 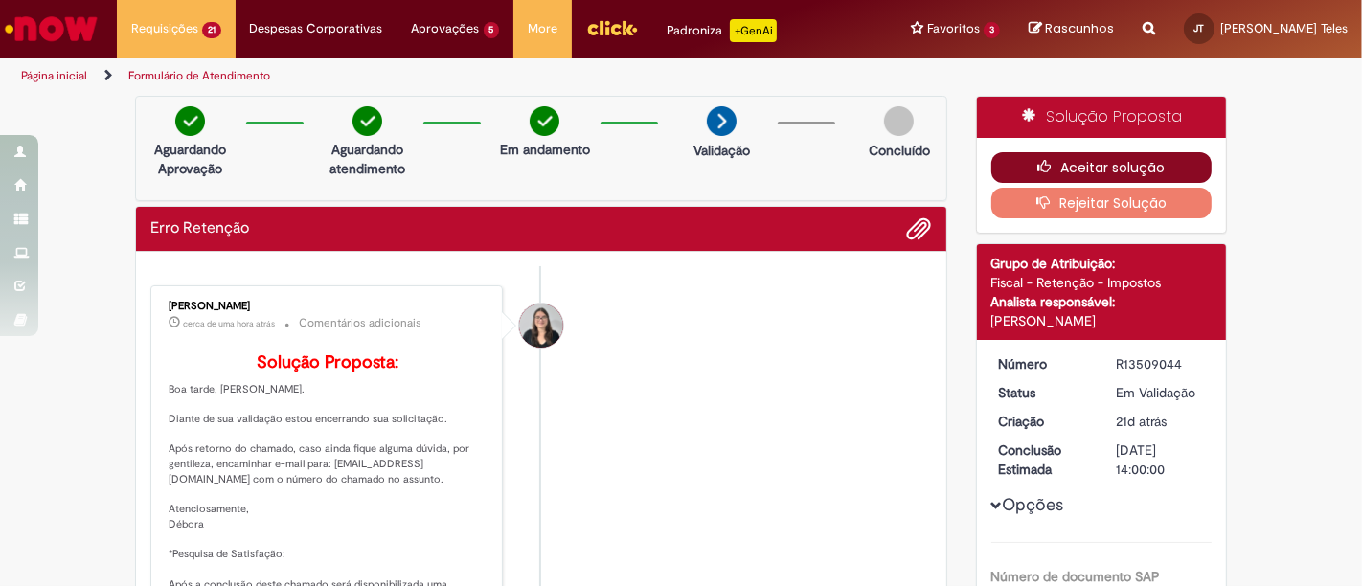 What do you see at coordinates (51, 29) in the screenshot?
I see `img: ServiceNow` at bounding box center [51, 29].